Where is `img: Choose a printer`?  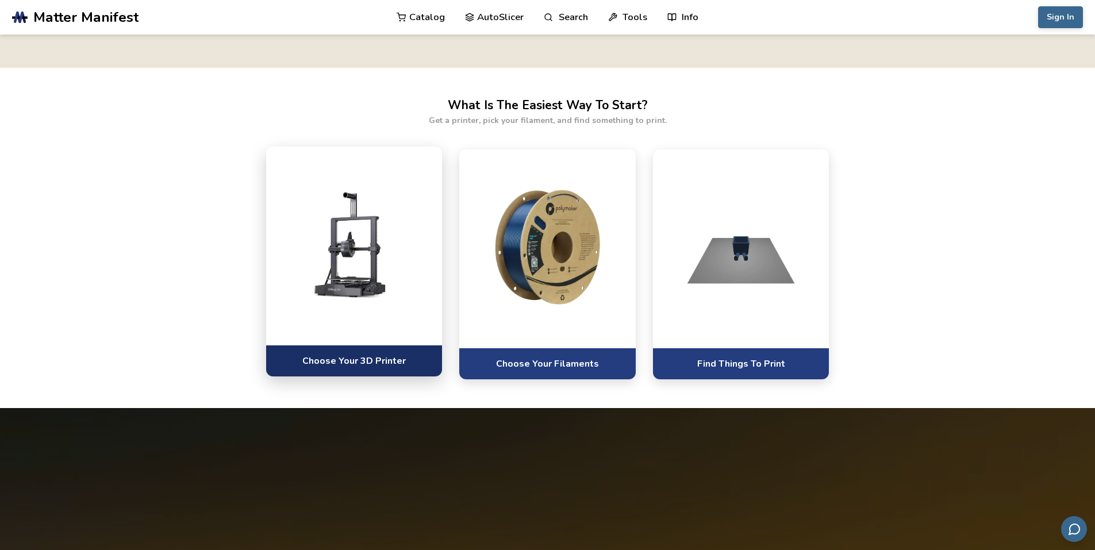
img: Choose a printer is located at coordinates (354, 244).